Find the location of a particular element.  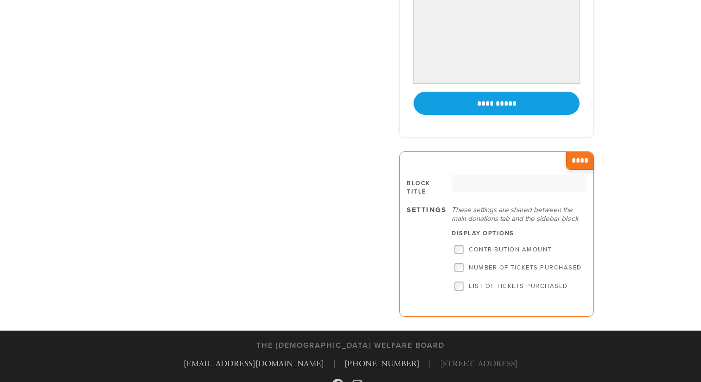

label: List of tickets purchased is located at coordinates (518, 286).